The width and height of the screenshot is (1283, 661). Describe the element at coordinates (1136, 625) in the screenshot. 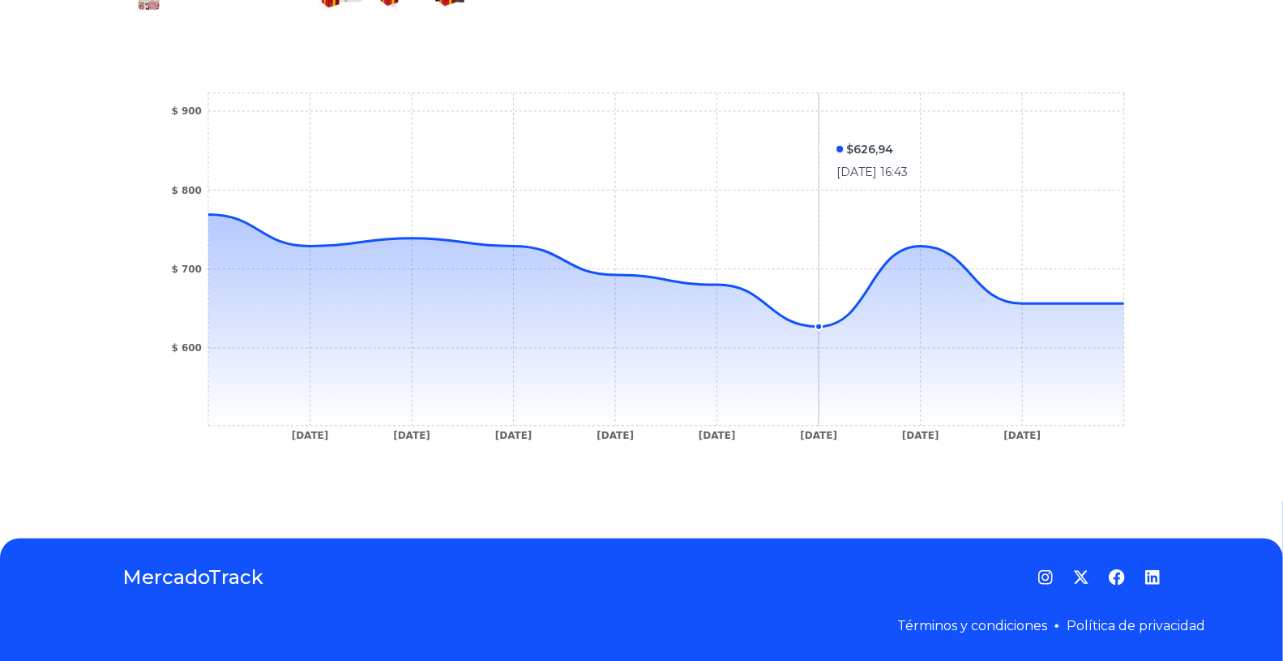

I see `a: Política de privacidad` at that location.